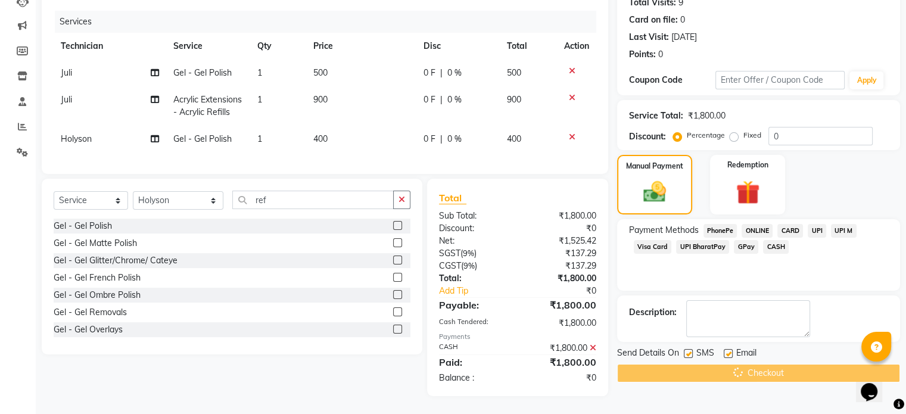 The width and height of the screenshot is (906, 414). I want to click on span: UPI M, so click(843, 230).